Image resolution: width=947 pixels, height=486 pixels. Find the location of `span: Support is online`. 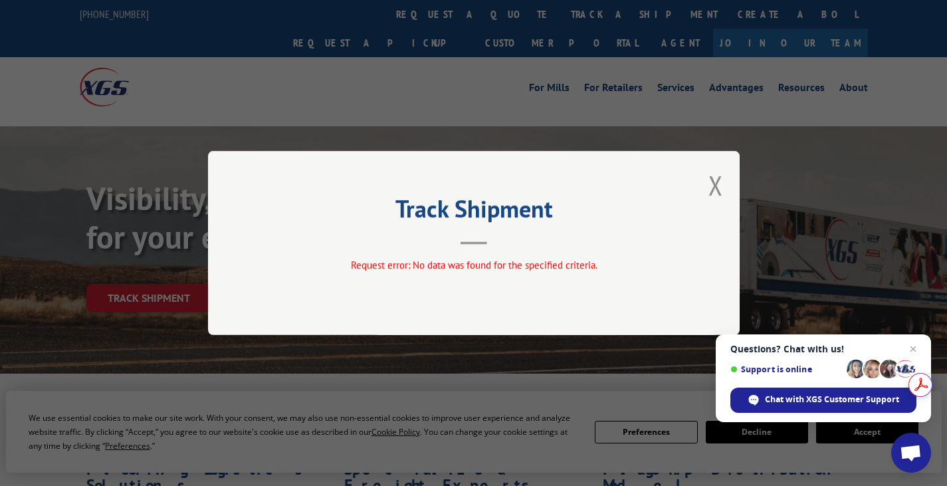

span: Support is online is located at coordinates (786, 369).